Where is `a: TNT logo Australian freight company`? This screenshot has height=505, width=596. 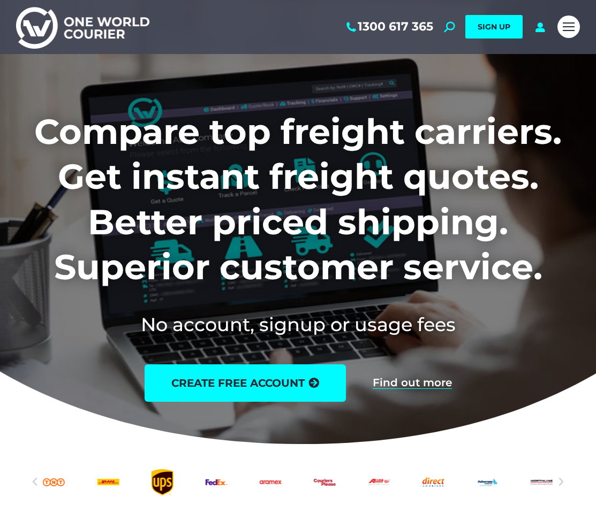 a: TNT logo Australian freight company is located at coordinates (54, 482).